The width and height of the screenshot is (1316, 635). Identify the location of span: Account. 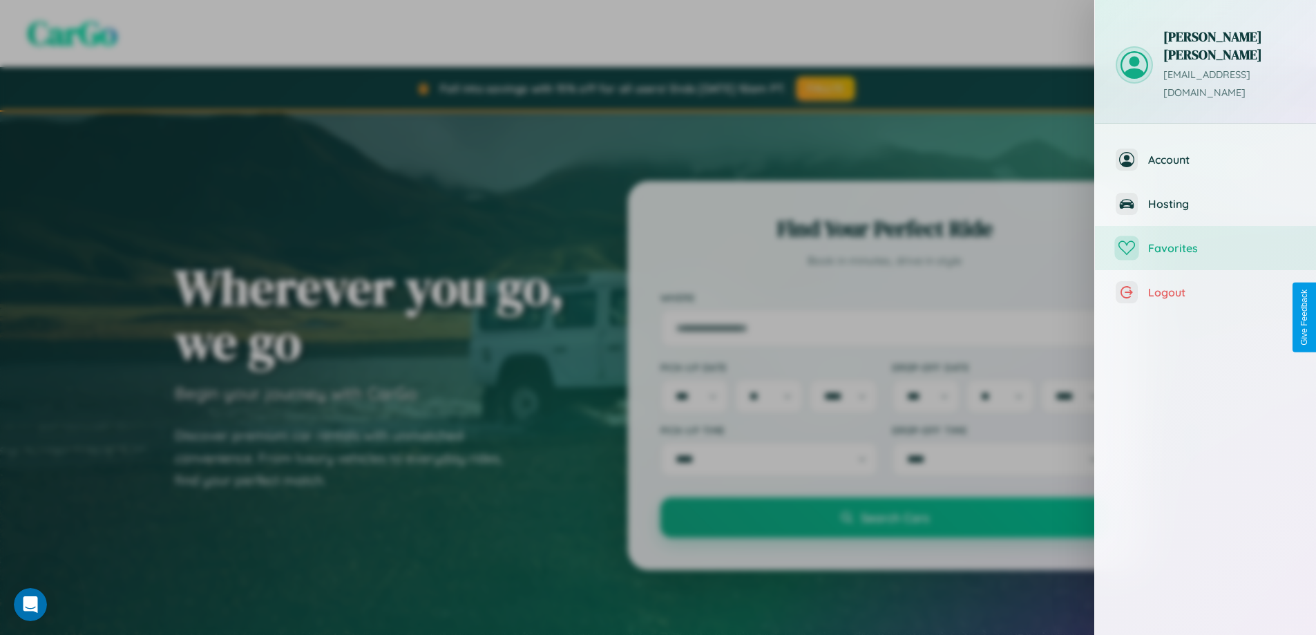
(1221, 160).